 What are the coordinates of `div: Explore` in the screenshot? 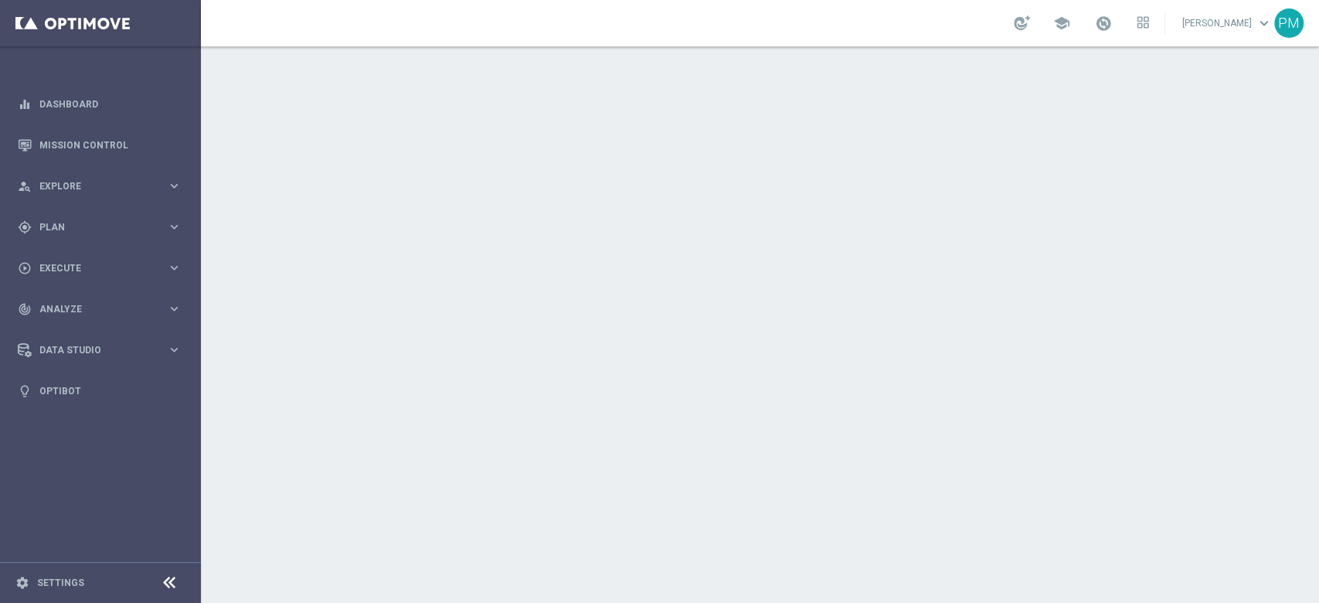 It's located at (92, 186).